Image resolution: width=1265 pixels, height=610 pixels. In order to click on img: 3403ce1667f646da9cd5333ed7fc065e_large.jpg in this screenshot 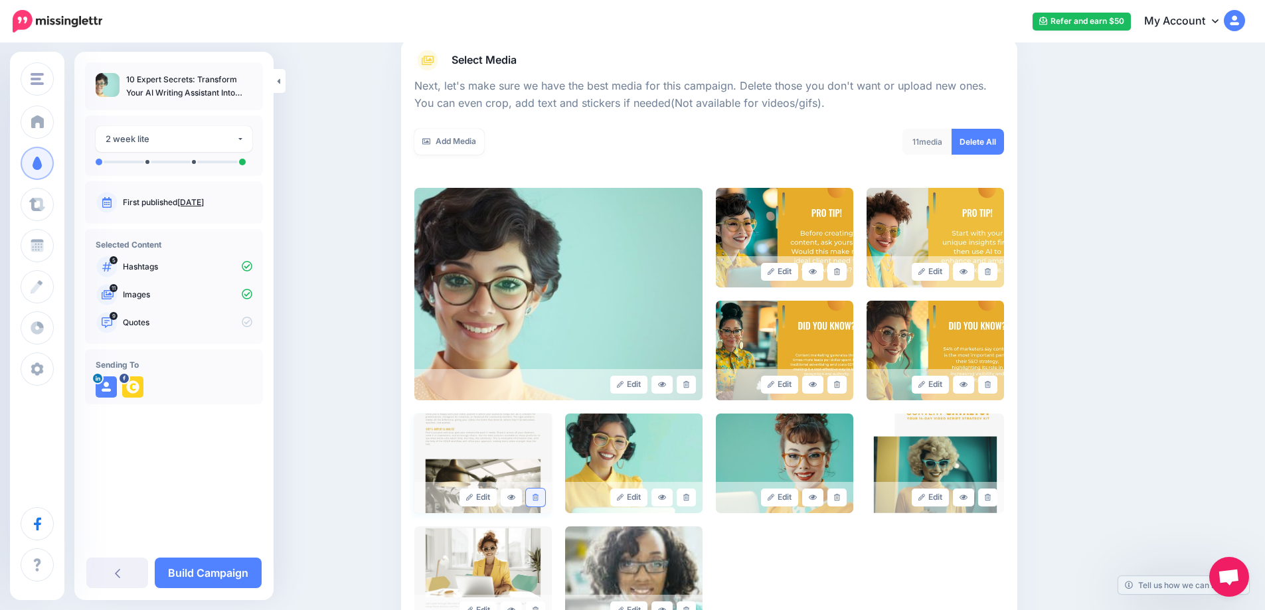, I will do `click(784, 351)`.